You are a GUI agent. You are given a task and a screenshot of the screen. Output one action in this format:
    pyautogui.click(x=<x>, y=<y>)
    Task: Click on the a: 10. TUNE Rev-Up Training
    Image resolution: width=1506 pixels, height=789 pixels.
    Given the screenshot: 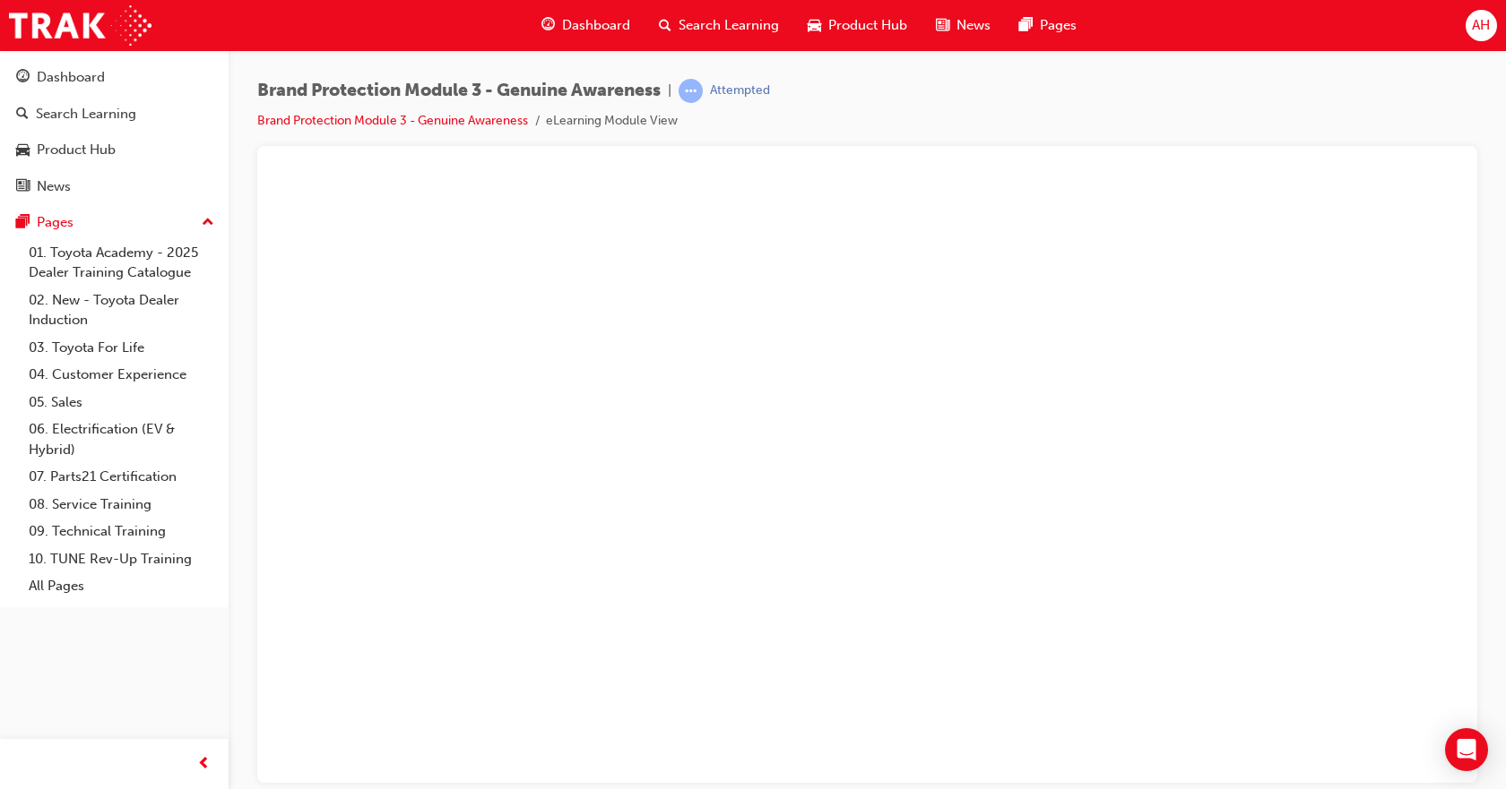 What is the action you would take?
    pyautogui.click(x=121, y=559)
    